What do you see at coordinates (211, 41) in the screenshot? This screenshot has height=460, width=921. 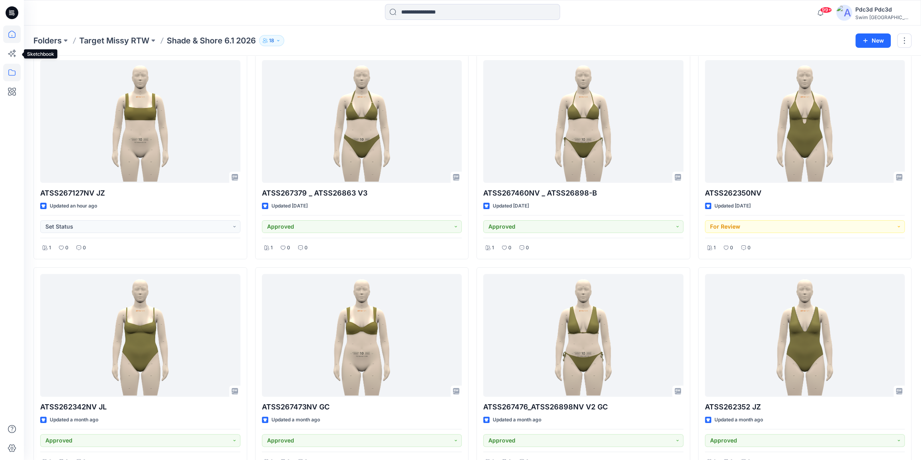 I see `p: Shade & Shore 6.1 2026` at bounding box center [211, 41].